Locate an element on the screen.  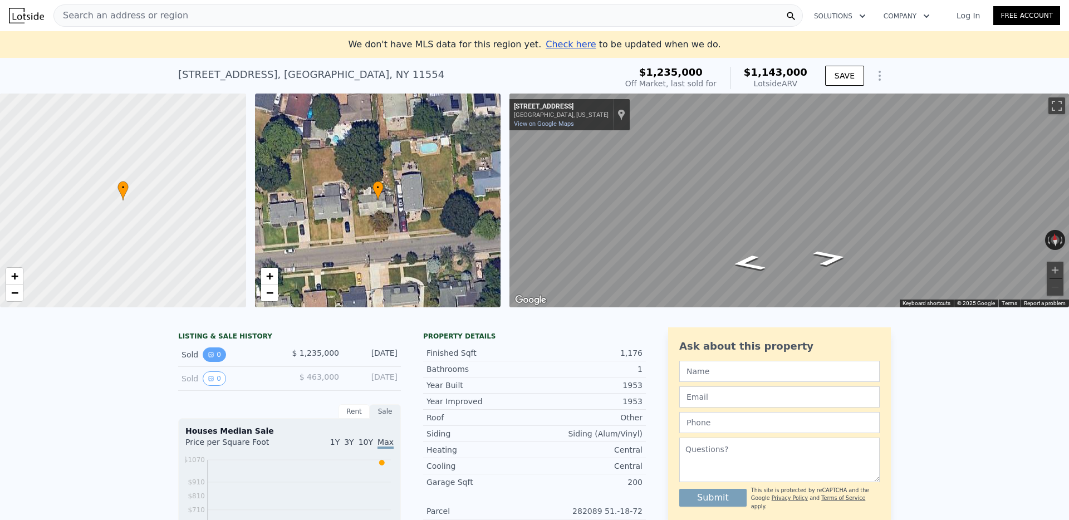
div: LISTING & SALE HISTORY is located at coordinates (290, 337).